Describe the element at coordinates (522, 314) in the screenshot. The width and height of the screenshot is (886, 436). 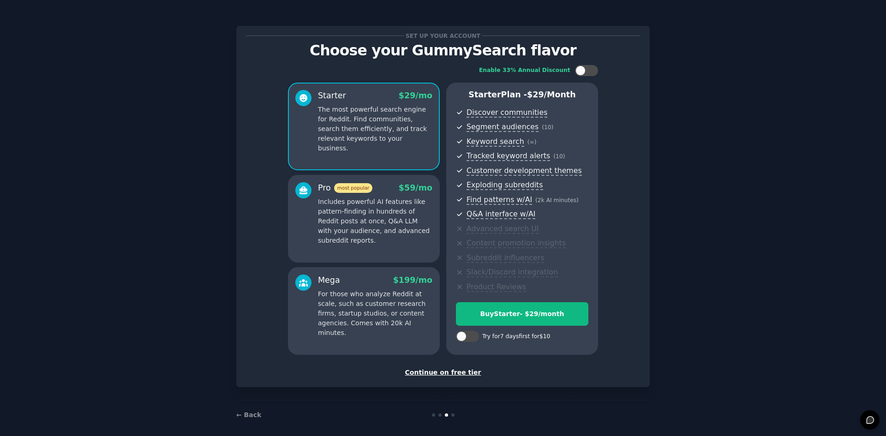
I see `div: Buy Starter - $ 29 /month` at that location.